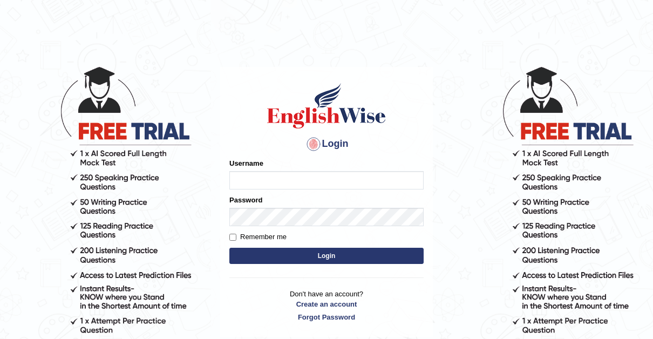 Image resolution: width=653 pixels, height=339 pixels. What do you see at coordinates (246, 163) in the screenshot?
I see `label: Username` at bounding box center [246, 163].